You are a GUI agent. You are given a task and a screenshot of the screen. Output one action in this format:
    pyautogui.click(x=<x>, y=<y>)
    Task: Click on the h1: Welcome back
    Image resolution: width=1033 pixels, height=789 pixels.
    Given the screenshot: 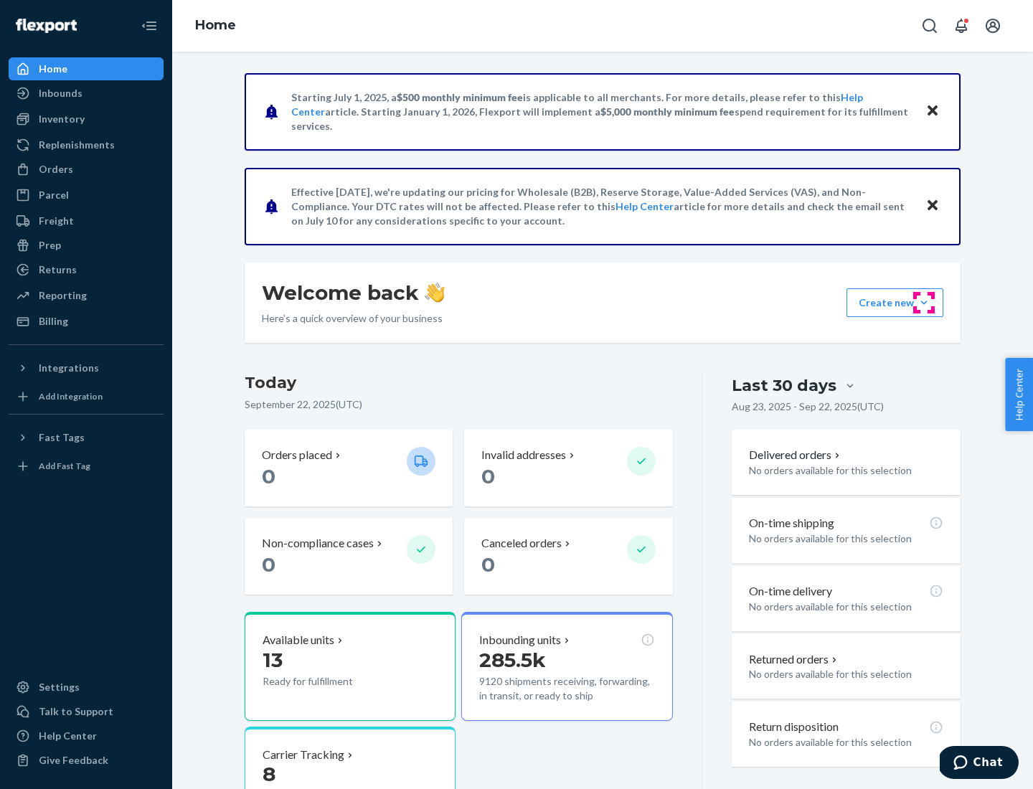 What is the action you would take?
    pyautogui.click(x=353, y=293)
    